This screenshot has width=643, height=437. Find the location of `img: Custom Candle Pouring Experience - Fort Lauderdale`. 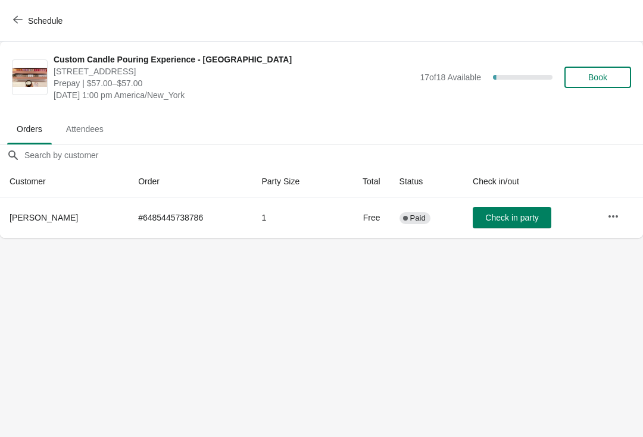

img: Custom Candle Pouring Experience - Fort Lauderdale is located at coordinates (30, 77).